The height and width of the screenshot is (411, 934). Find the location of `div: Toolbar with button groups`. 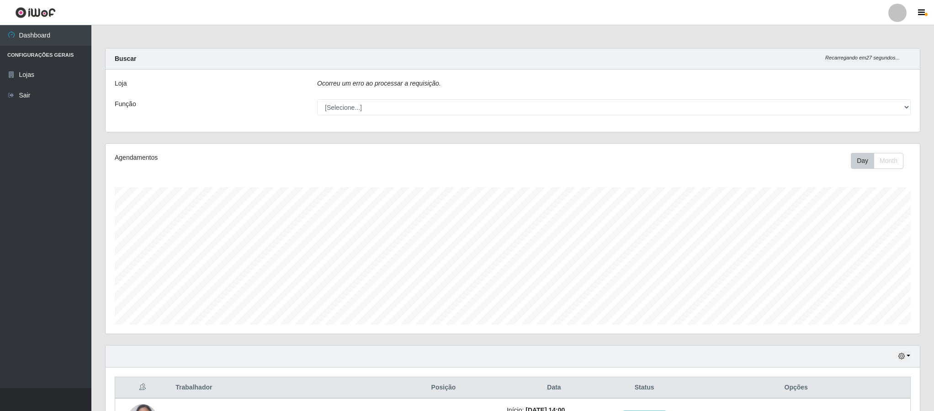

div: Toolbar with button groups is located at coordinates (881, 160).